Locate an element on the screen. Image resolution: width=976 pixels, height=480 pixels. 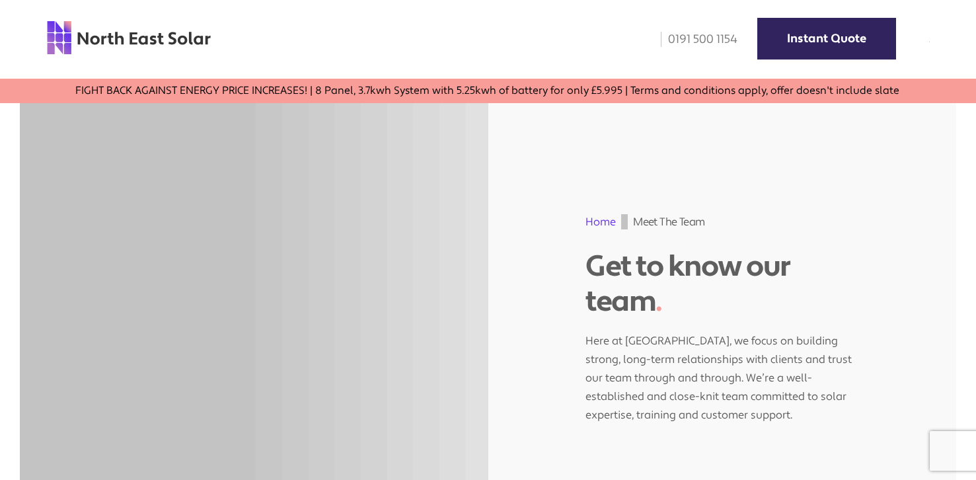
img: phone icon is located at coordinates (661, 39).